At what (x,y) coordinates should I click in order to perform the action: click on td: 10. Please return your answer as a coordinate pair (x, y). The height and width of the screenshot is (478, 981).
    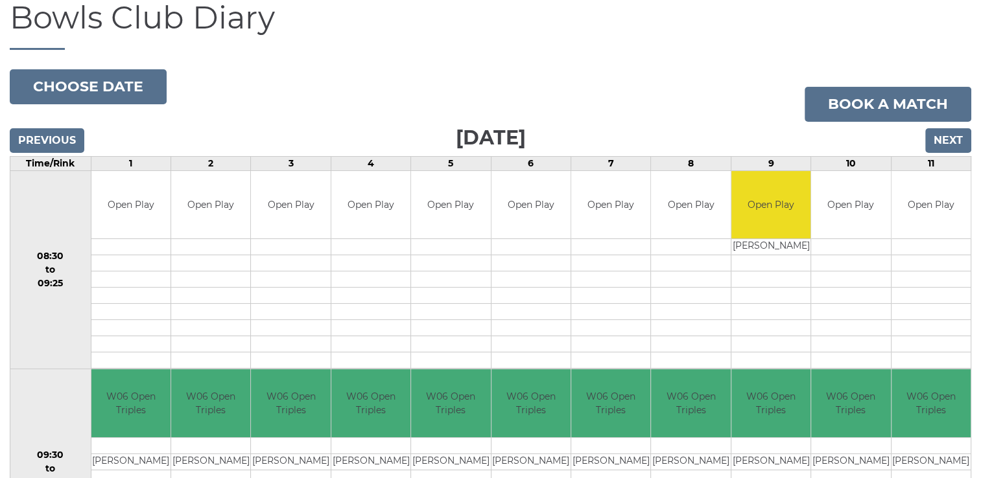
    Looking at the image, I should click on (851, 163).